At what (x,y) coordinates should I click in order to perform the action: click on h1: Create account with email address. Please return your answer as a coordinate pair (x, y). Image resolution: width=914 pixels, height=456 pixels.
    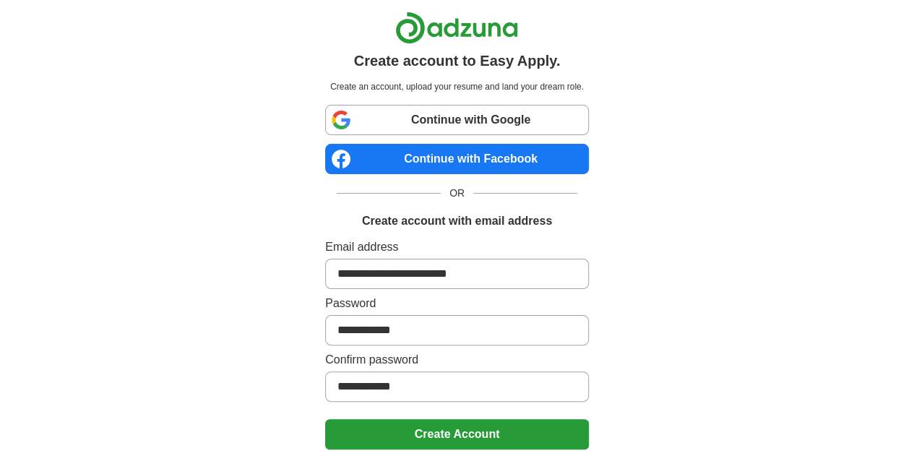
    Looking at the image, I should click on (457, 221).